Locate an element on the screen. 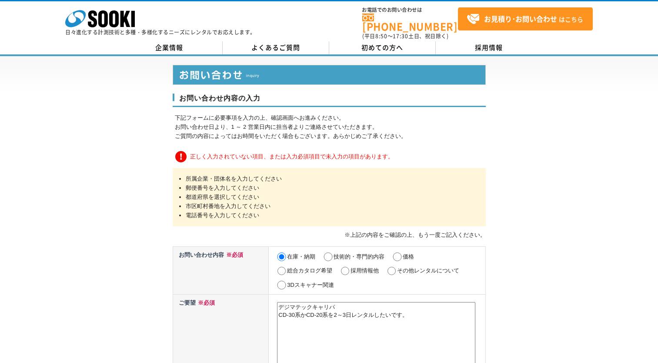 Image resolution: width=658 pixels, height=363 pixels. li: 都道府県を選択してください is located at coordinates (329, 197).